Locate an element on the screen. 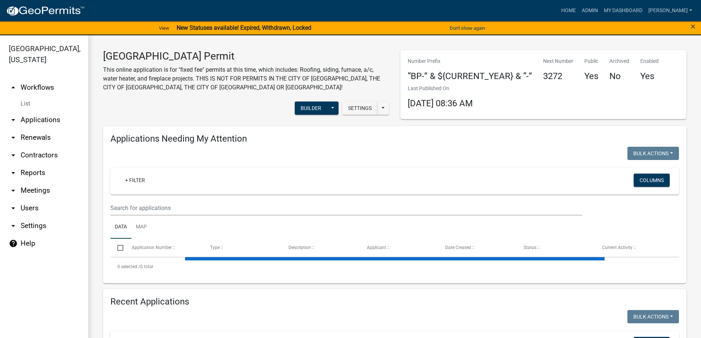  p: Number Prefix is located at coordinates (470, 61).